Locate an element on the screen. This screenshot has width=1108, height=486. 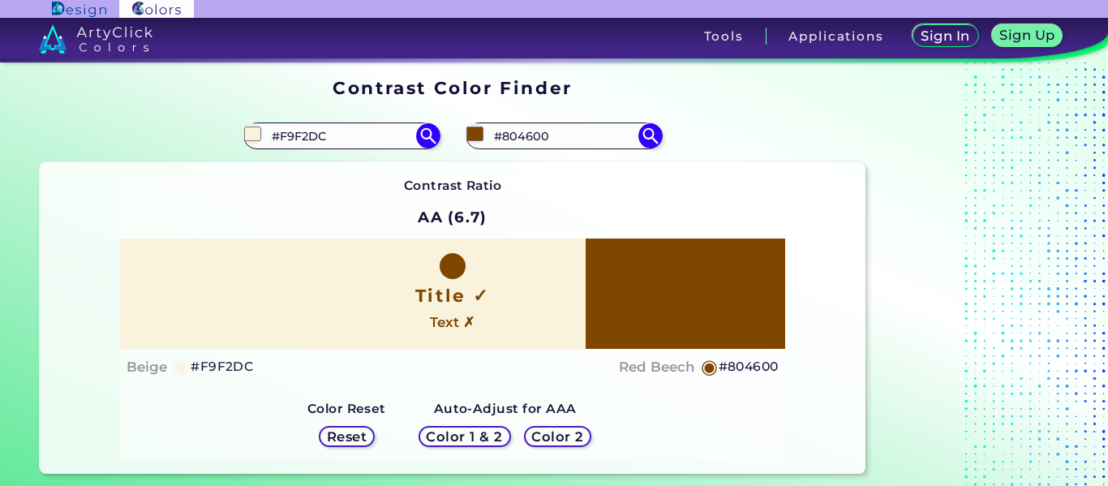
h3: Applications is located at coordinates (836, 36).